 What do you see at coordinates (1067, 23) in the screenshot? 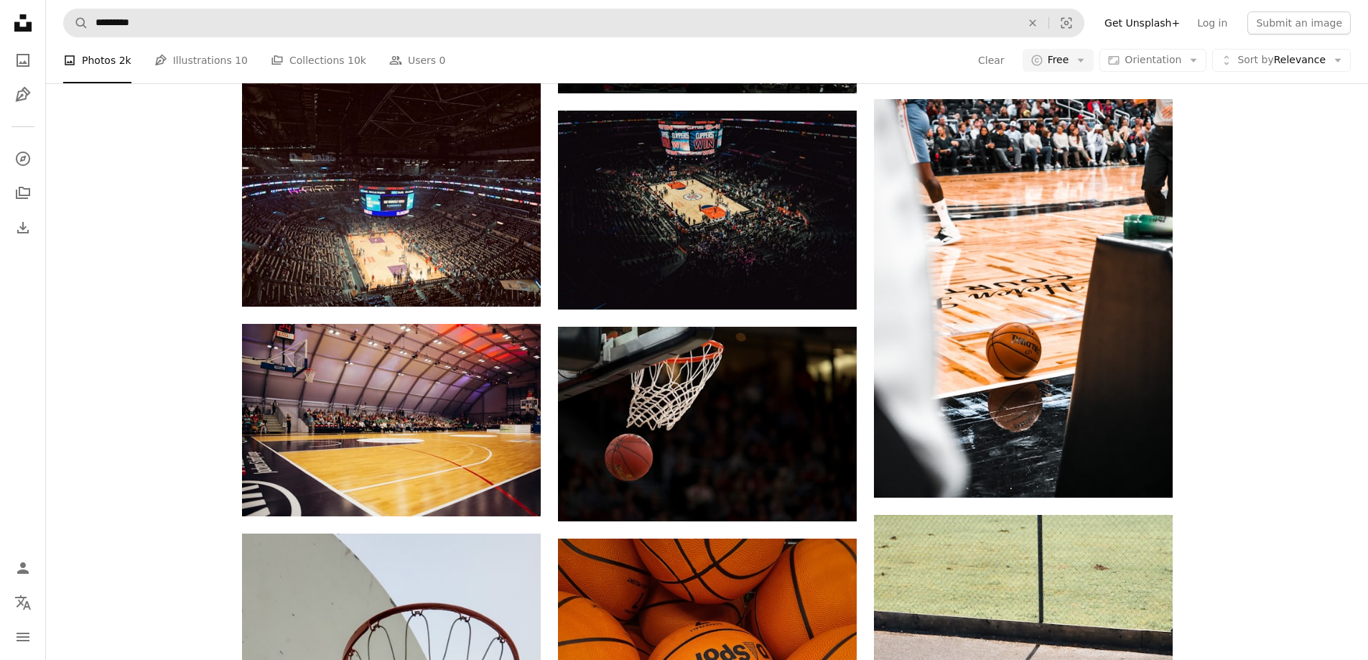
I see `button: Visual search` at bounding box center [1067, 23].